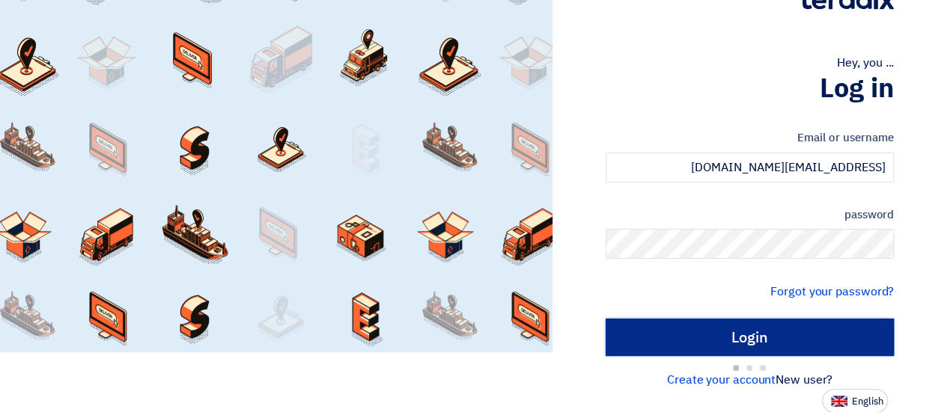 This screenshot has width=947, height=412. What do you see at coordinates (865, 63) in the screenshot?
I see `font: Hey, you ...` at bounding box center [865, 63].